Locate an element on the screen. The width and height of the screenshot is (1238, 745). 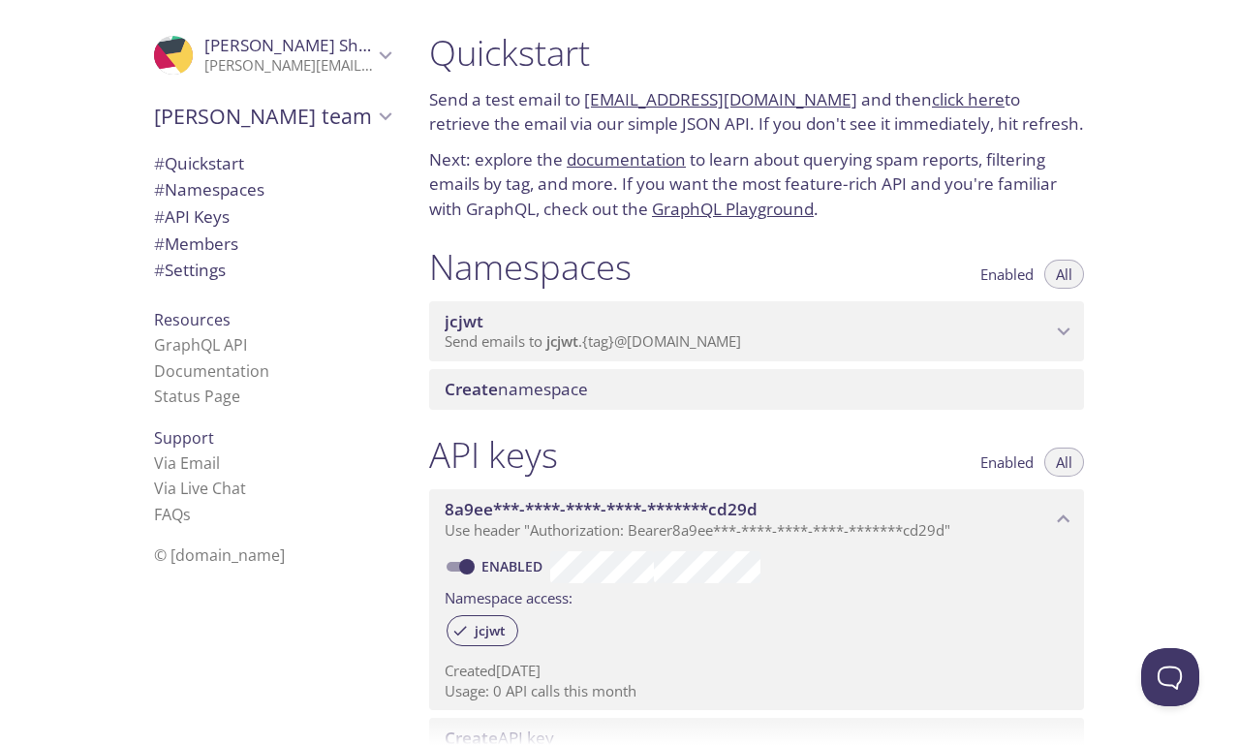
a: Documentation is located at coordinates (211, 371).